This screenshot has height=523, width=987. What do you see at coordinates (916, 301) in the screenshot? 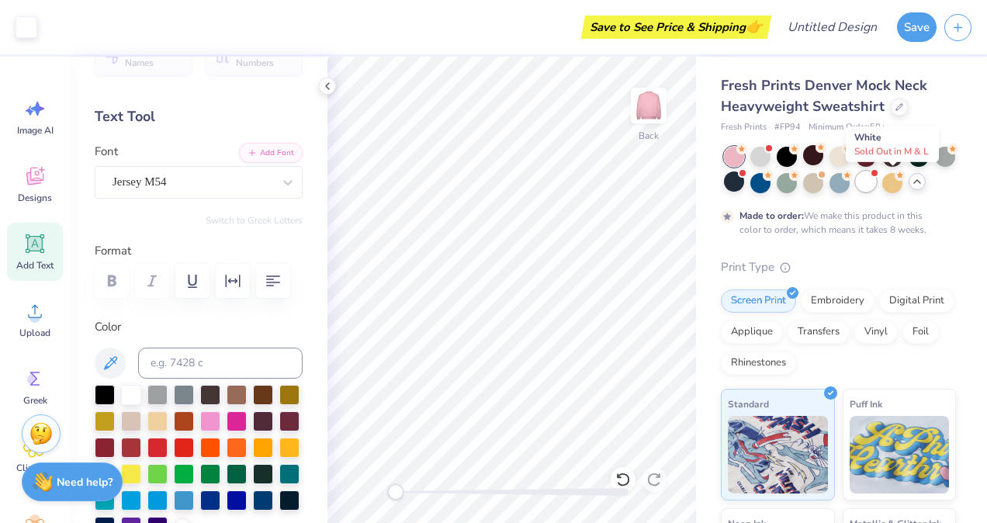
I see `div: Digital Print` at bounding box center [916, 301].